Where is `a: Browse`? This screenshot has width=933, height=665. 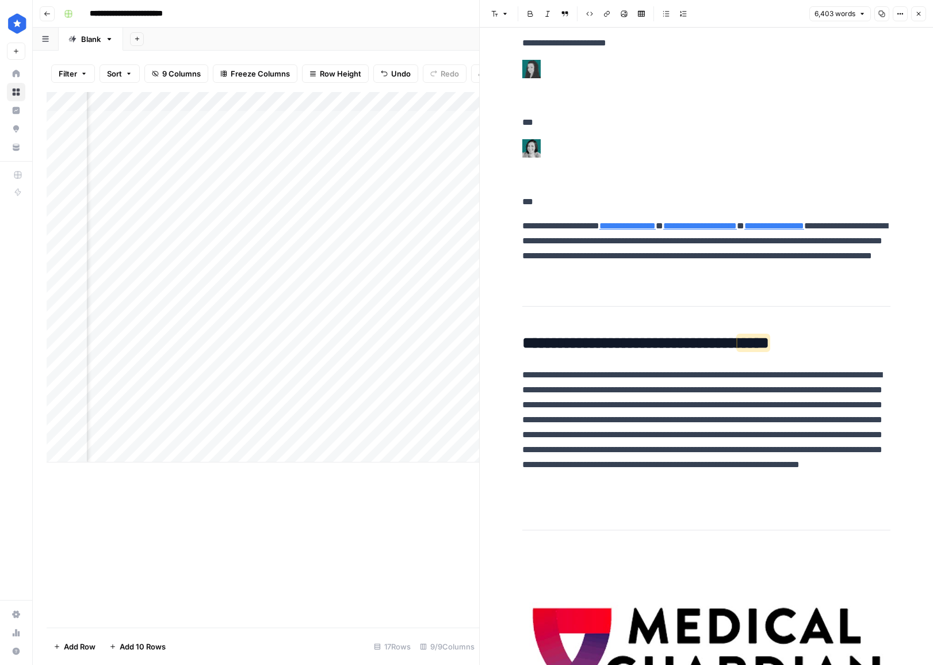
a: Browse is located at coordinates (16, 92).